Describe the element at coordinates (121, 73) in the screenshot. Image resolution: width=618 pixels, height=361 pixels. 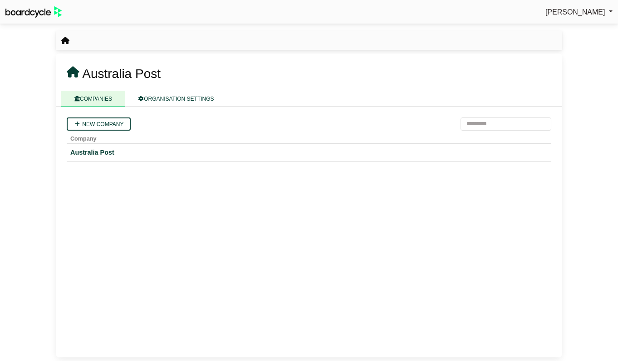
I see `span: Australia Post` at that location.